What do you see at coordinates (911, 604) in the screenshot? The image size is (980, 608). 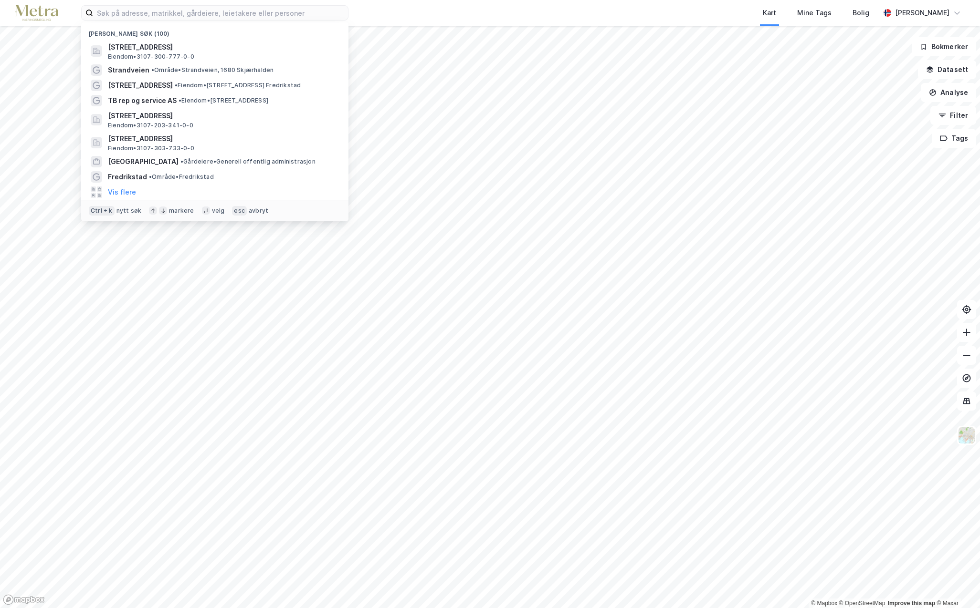 I see `a: Improve this map` at bounding box center [911, 604].